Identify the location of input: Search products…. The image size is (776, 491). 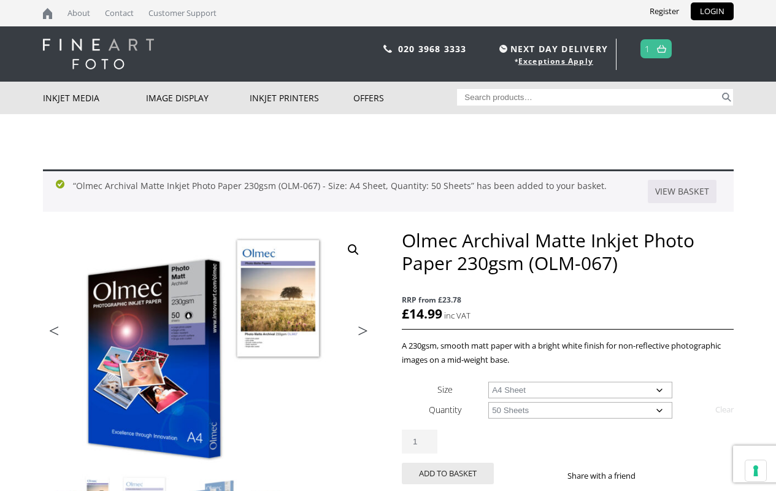
(588, 97).